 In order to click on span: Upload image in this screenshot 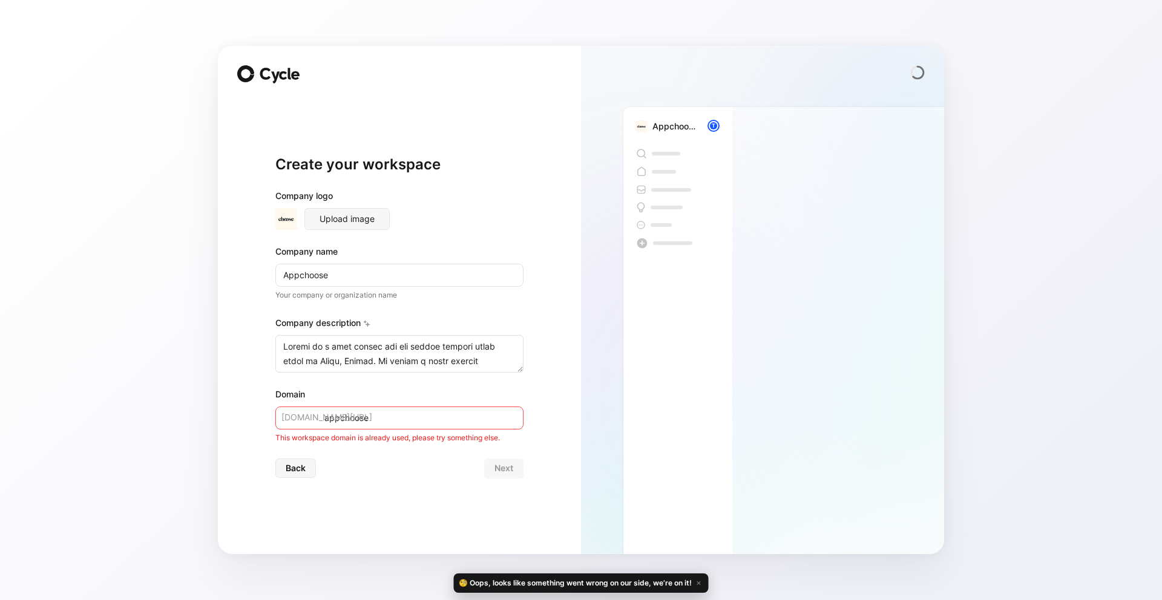, I will do `click(347, 219)`.